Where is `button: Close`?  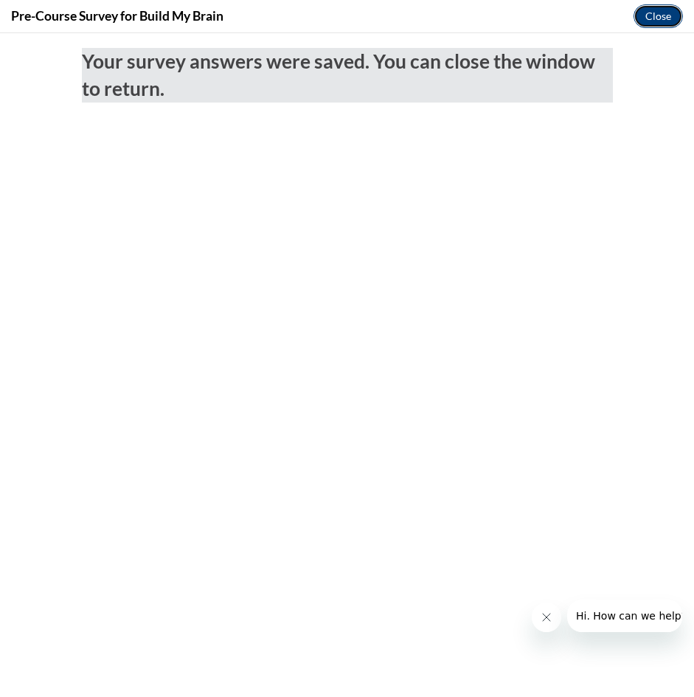
button: Close is located at coordinates (658, 16).